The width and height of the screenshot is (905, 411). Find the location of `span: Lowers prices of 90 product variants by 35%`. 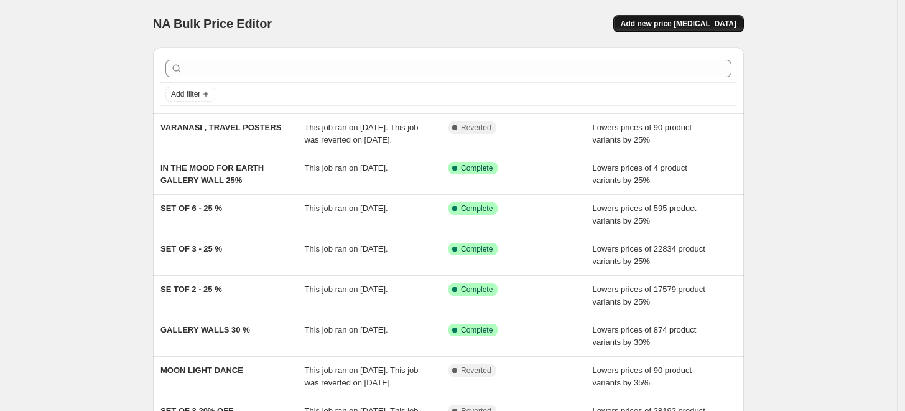

span: Lowers prices of 90 product variants by 35% is located at coordinates (643, 376).